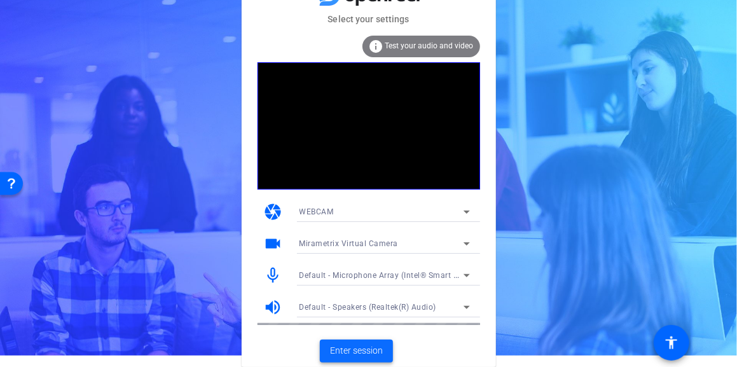 This screenshot has height=367, width=737. I want to click on mat-icon: camera, so click(273, 212).